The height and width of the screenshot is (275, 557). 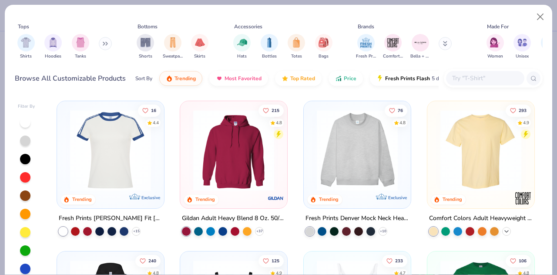 I want to click on img: Bags Image, so click(x=324, y=42).